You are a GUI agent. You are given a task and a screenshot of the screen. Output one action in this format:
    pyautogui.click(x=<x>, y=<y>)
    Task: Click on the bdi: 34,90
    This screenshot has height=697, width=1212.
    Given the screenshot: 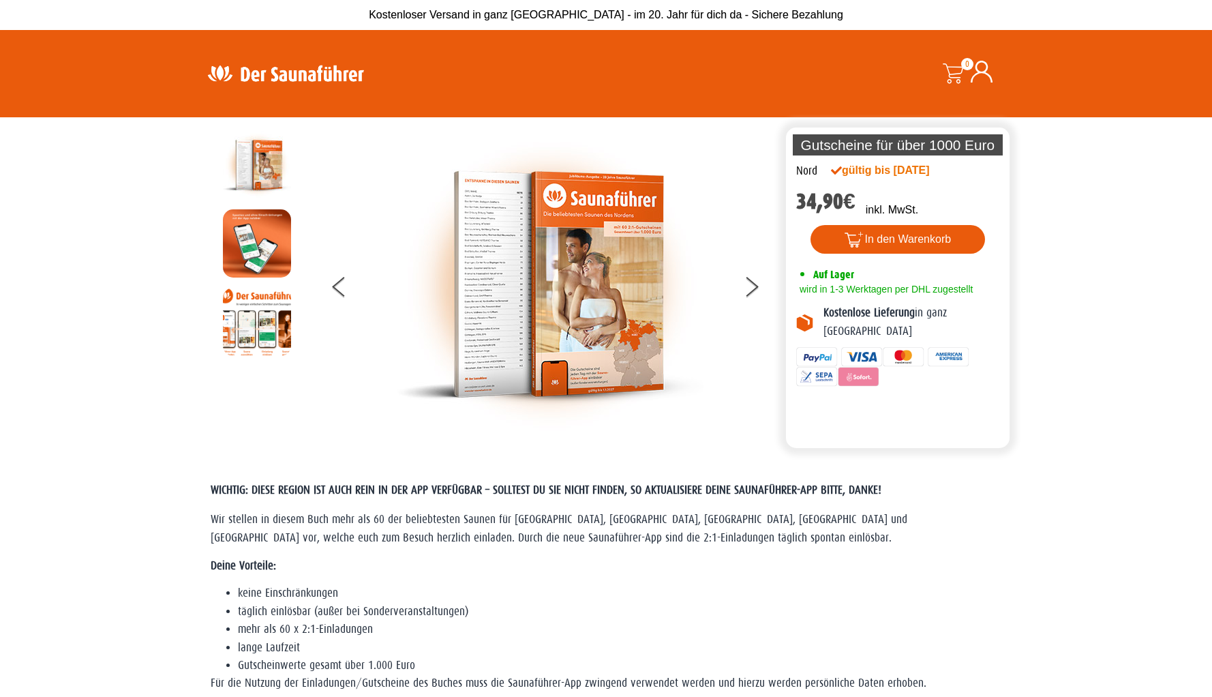 What is the action you would take?
    pyautogui.click(x=825, y=201)
    